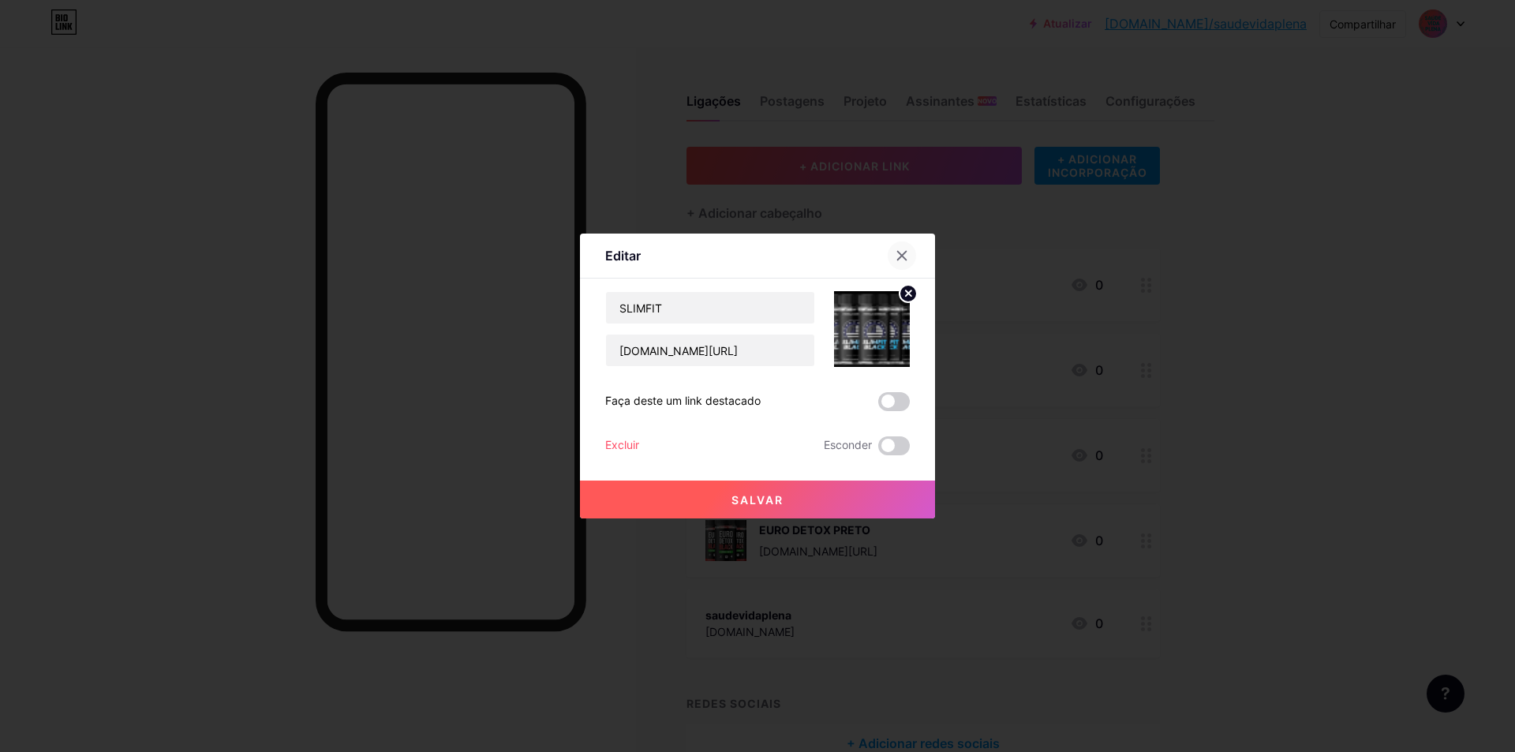 This screenshot has width=1515, height=752. I want to click on font: Esconder, so click(847, 444).